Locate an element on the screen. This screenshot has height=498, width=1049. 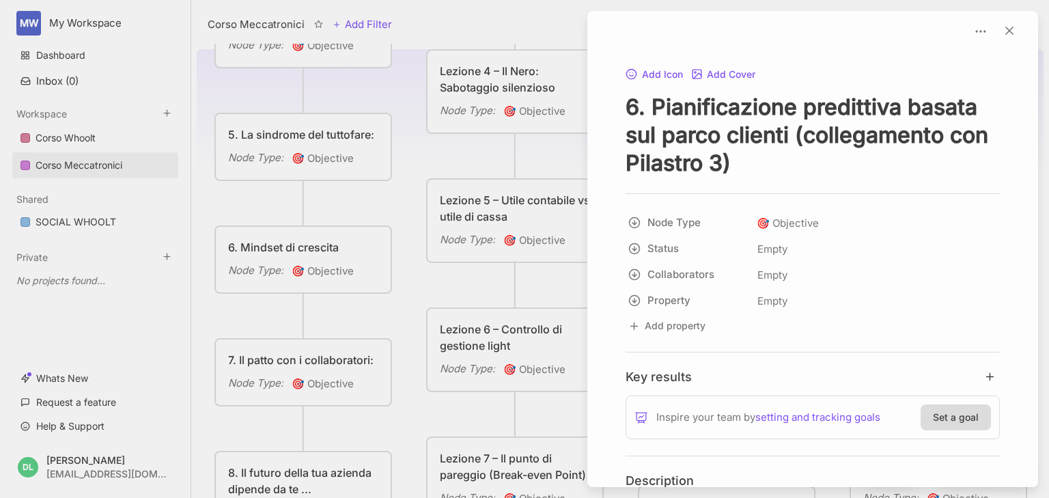
textarea: node title is located at coordinates (813, 135).